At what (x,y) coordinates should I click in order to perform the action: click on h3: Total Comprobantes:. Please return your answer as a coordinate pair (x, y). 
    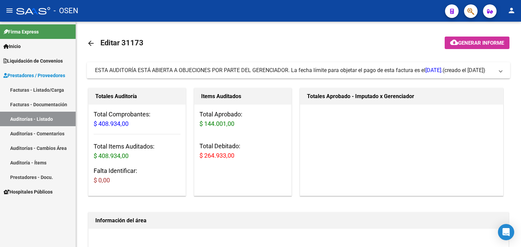
    Looking at the image, I should click on (137, 119).